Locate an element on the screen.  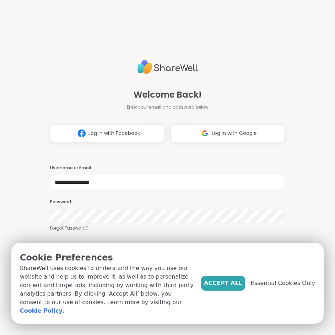
p: ShareWell uses cookies to understand the way you use our website and help us to improve it, as we... is located at coordinates (108, 290).